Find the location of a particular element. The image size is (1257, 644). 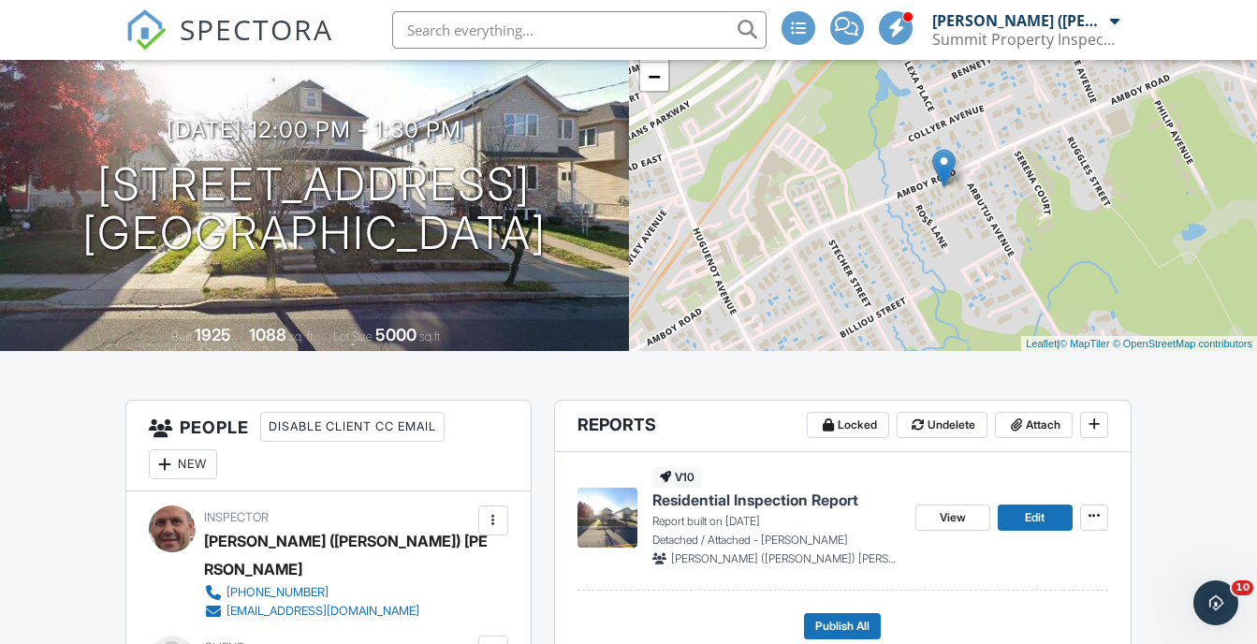

span: sq. ft. is located at coordinates (302, 336).